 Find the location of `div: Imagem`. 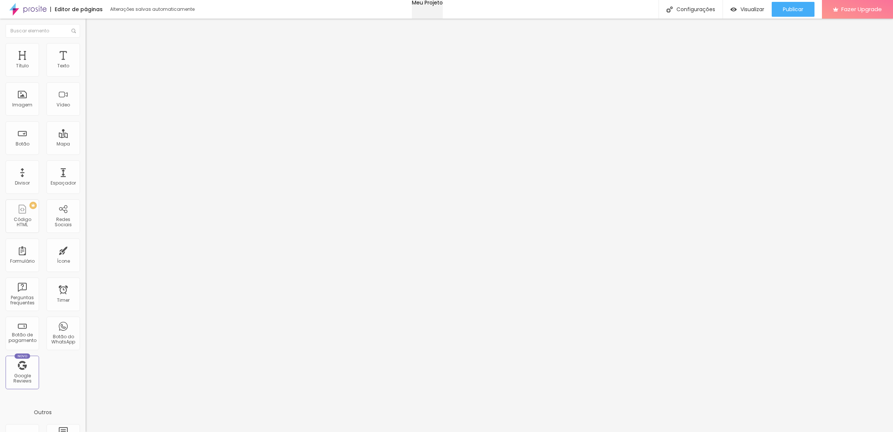

div: Imagem is located at coordinates (22, 105).